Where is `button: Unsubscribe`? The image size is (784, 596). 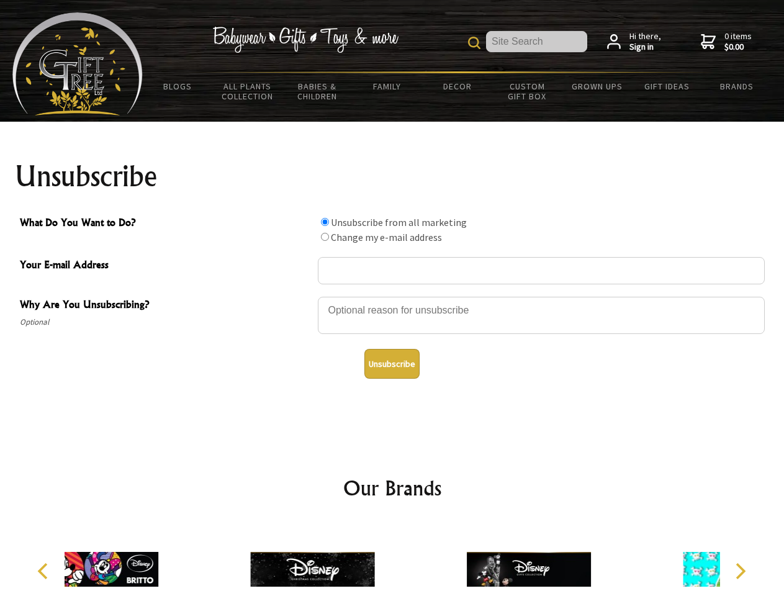 button: Unsubscribe is located at coordinates (391, 364).